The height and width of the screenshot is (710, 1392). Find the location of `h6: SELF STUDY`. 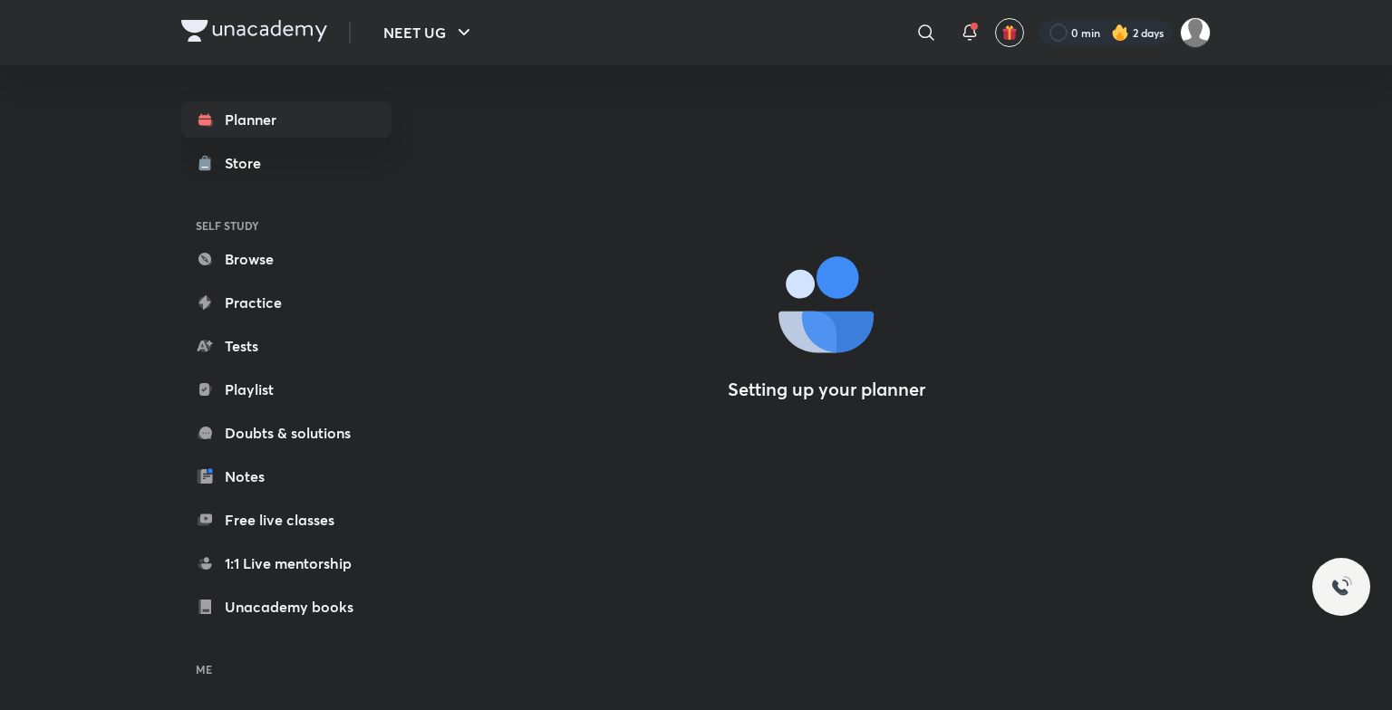

h6: SELF STUDY is located at coordinates (286, 226).